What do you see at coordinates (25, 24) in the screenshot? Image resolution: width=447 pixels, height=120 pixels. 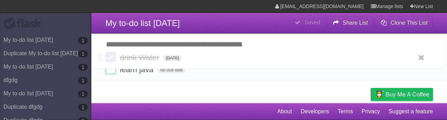 I see `div: Flask` at bounding box center [25, 24].